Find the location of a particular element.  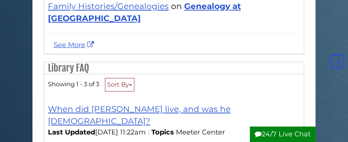

span: Last Updated is located at coordinates (71, 132).